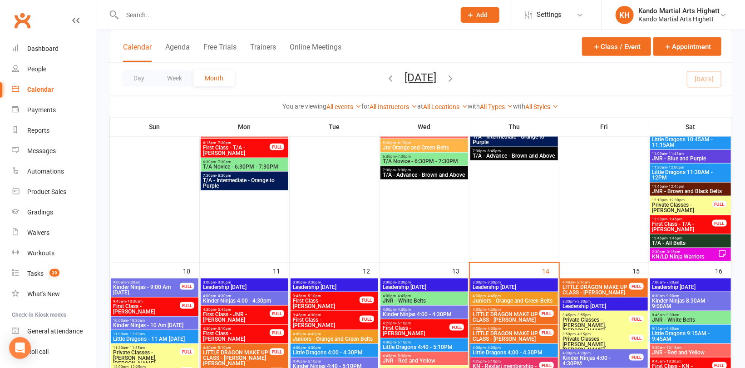 This screenshot has width=745, height=368. What do you see at coordinates (514, 139) in the screenshot?
I see `span: T/A - Intermediate - Orange to Purple` at bounding box center [514, 139].